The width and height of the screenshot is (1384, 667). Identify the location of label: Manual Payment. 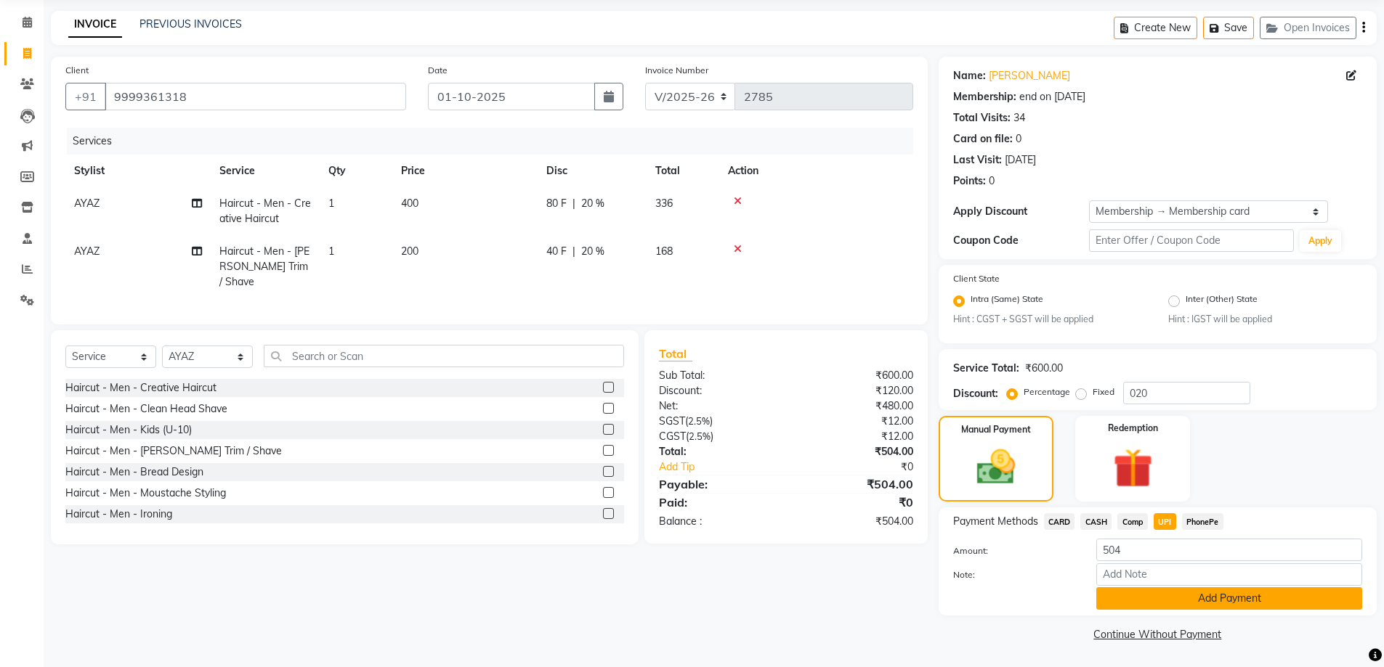
(996, 430).